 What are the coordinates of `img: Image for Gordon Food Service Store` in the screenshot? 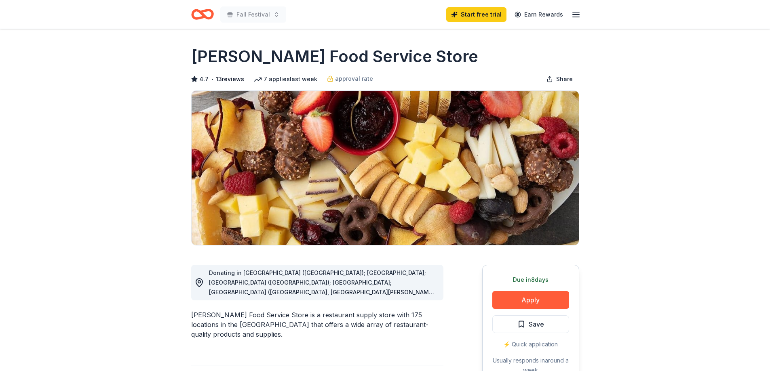 It's located at (385, 168).